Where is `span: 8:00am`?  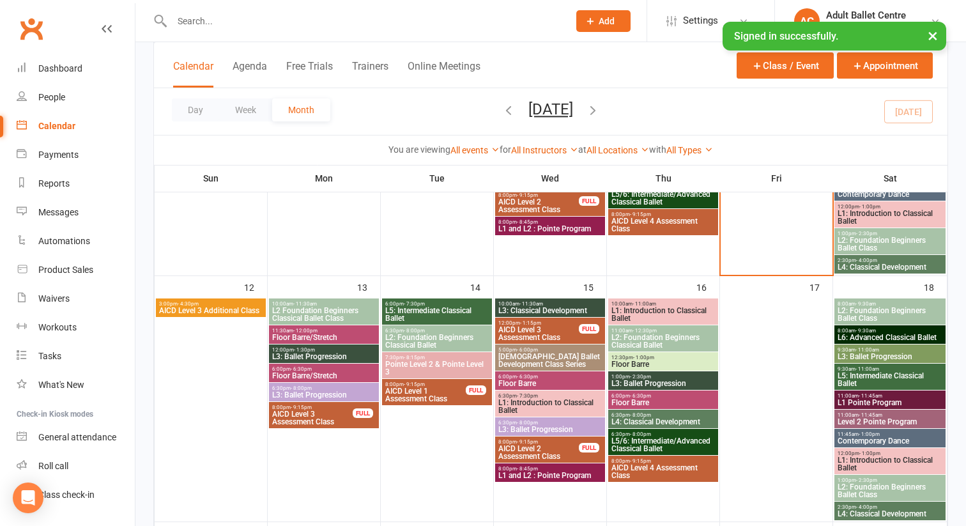
span: 8:00am is located at coordinates (890, 304).